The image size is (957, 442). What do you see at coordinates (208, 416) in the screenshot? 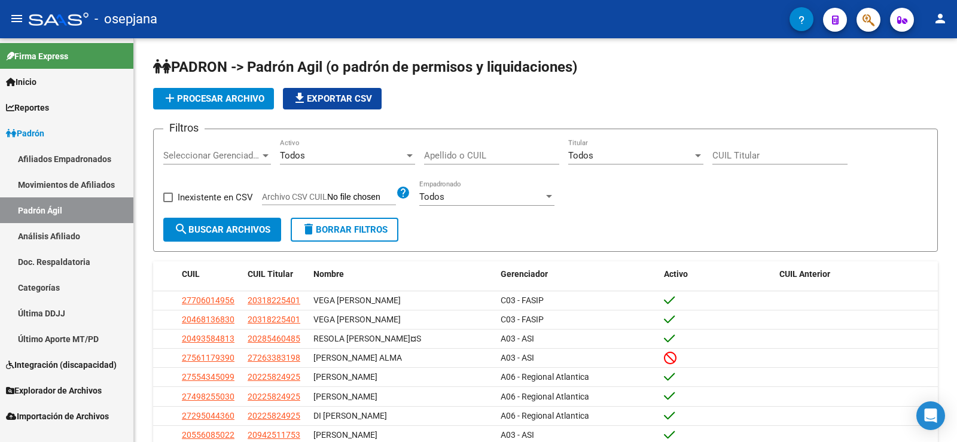
I see `span: 27295044360` at bounding box center [208, 416].